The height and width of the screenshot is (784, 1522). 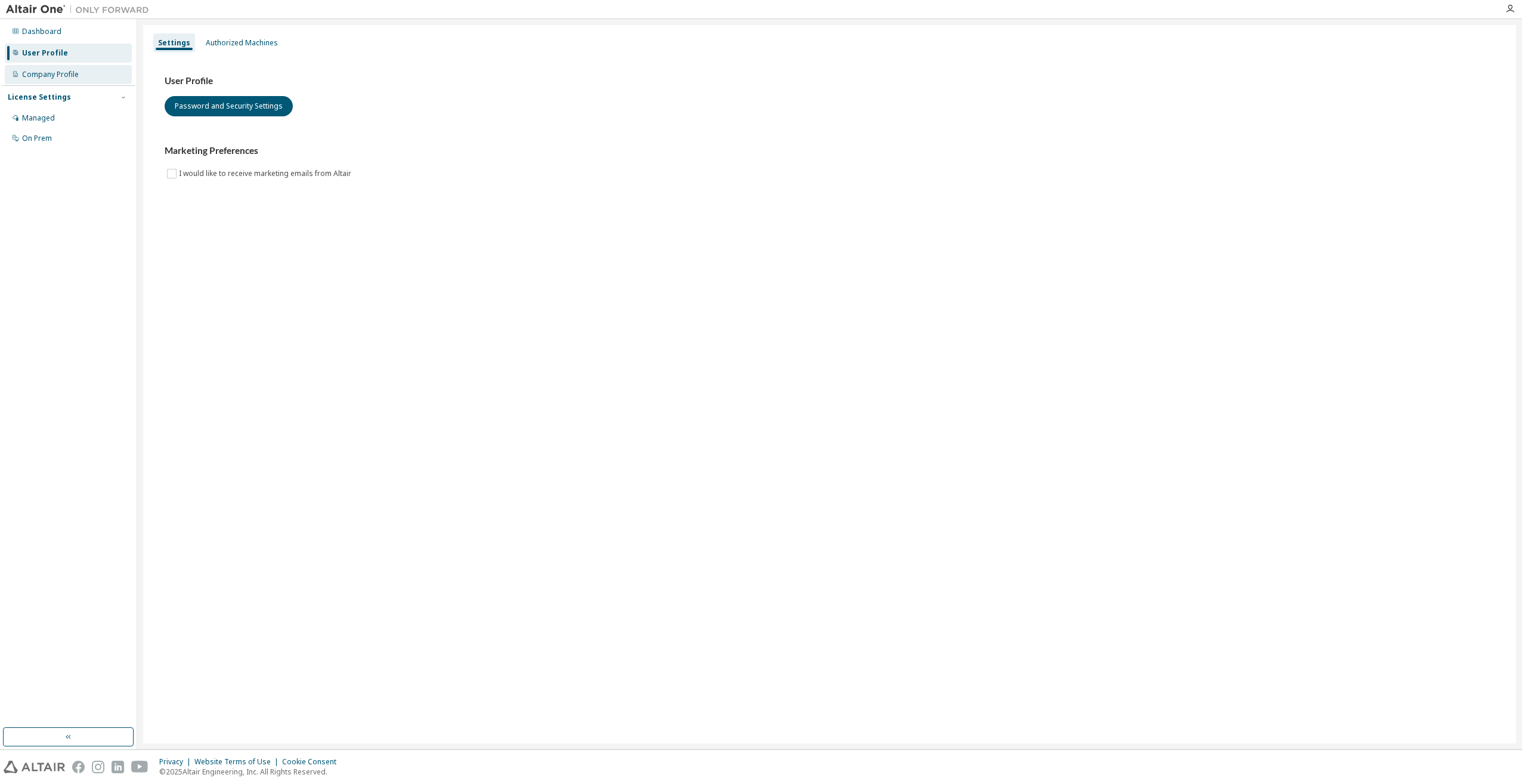 I want to click on img: Altair One, so click(x=80, y=10).